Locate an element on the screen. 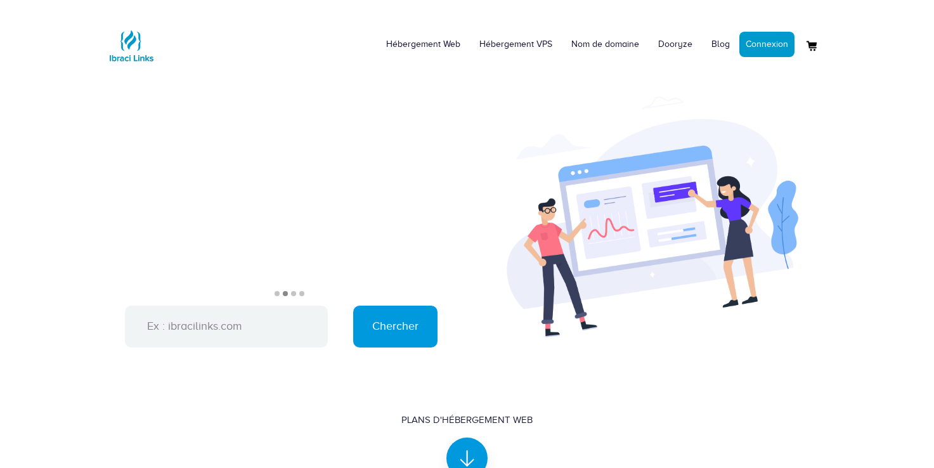  input: Chercher is located at coordinates (395, 327).